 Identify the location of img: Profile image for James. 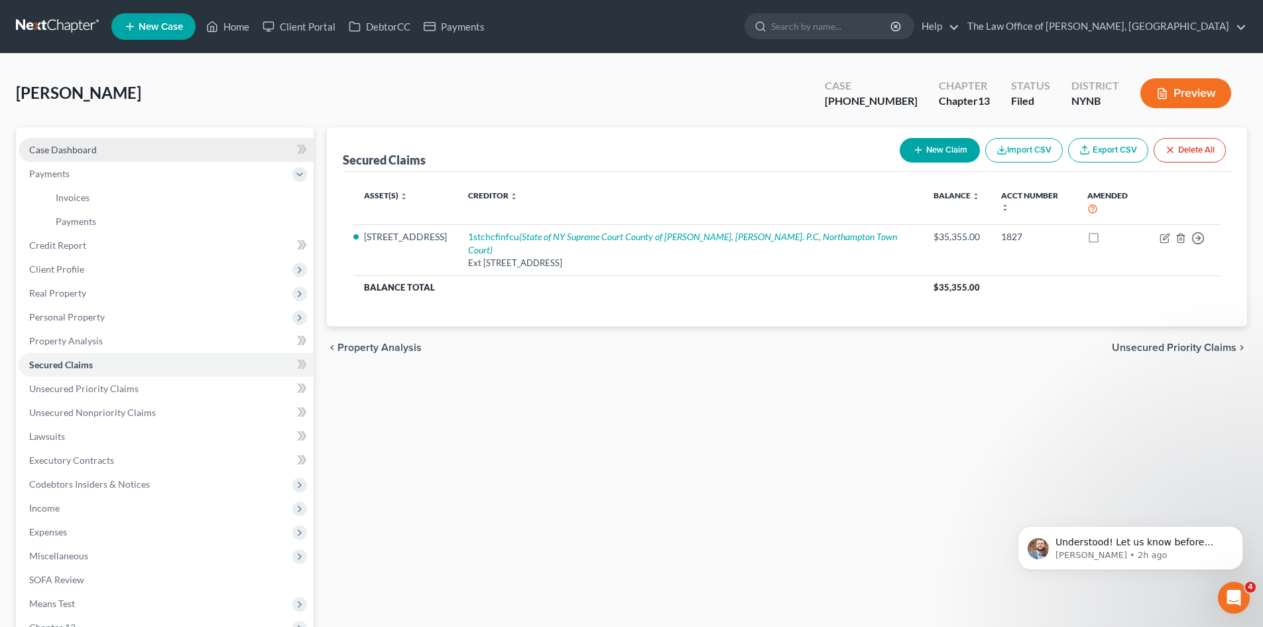
(40, 50).